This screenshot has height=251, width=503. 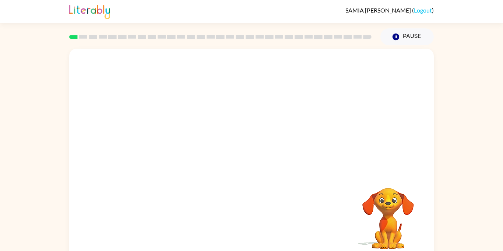 I want to click on button: Pause, so click(x=407, y=37).